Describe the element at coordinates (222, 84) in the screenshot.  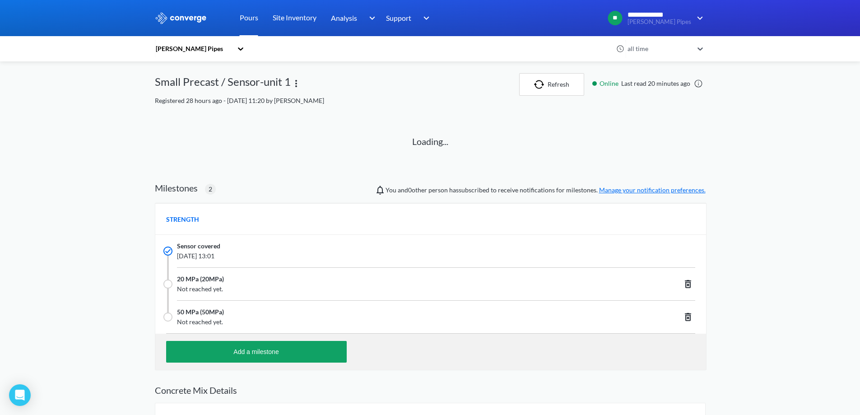
I see `div: Small Precast / Sensor-unit 1` at that location.